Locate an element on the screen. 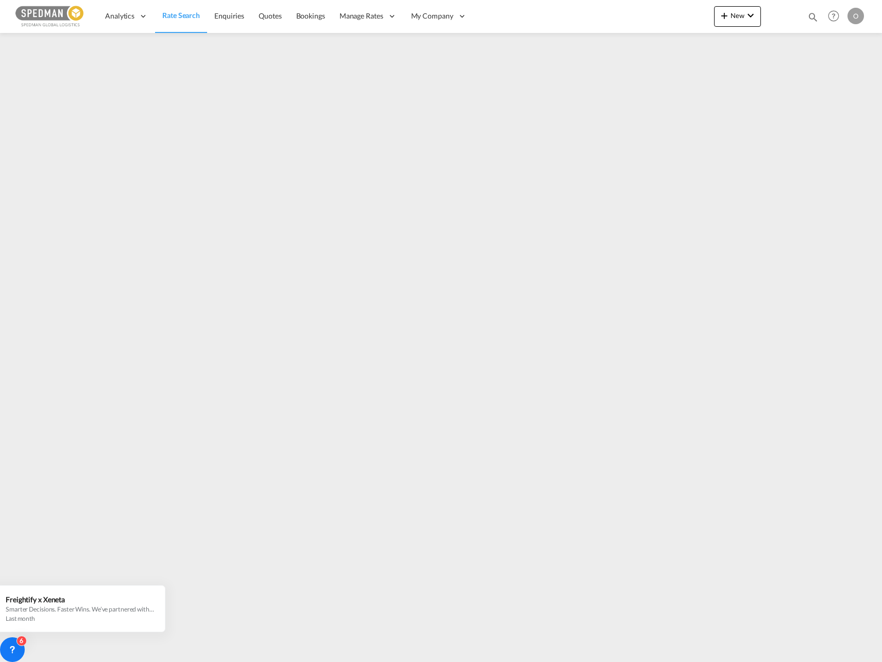 The width and height of the screenshot is (882, 662). md-icon: icon-chevron-down is located at coordinates (750, 15).